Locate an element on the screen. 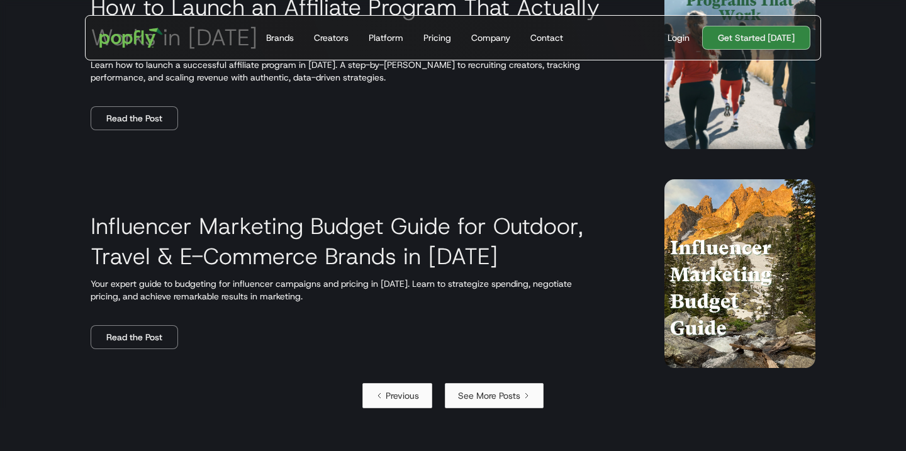 The image size is (906, 451). div: List is located at coordinates (453, 396).